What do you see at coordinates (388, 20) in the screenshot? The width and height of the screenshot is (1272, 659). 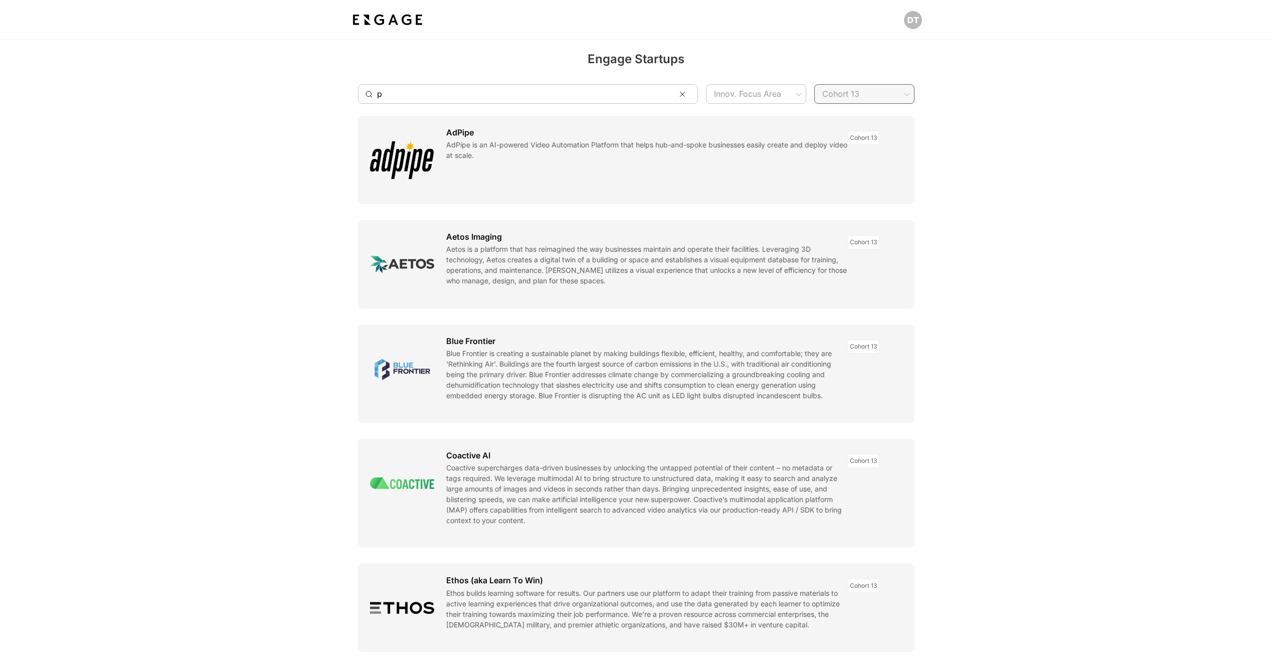 I see `img: bdf1fb74-1727-4ba0-a5bd-bc74ae9fc70b.jpeg` at bounding box center [388, 20].